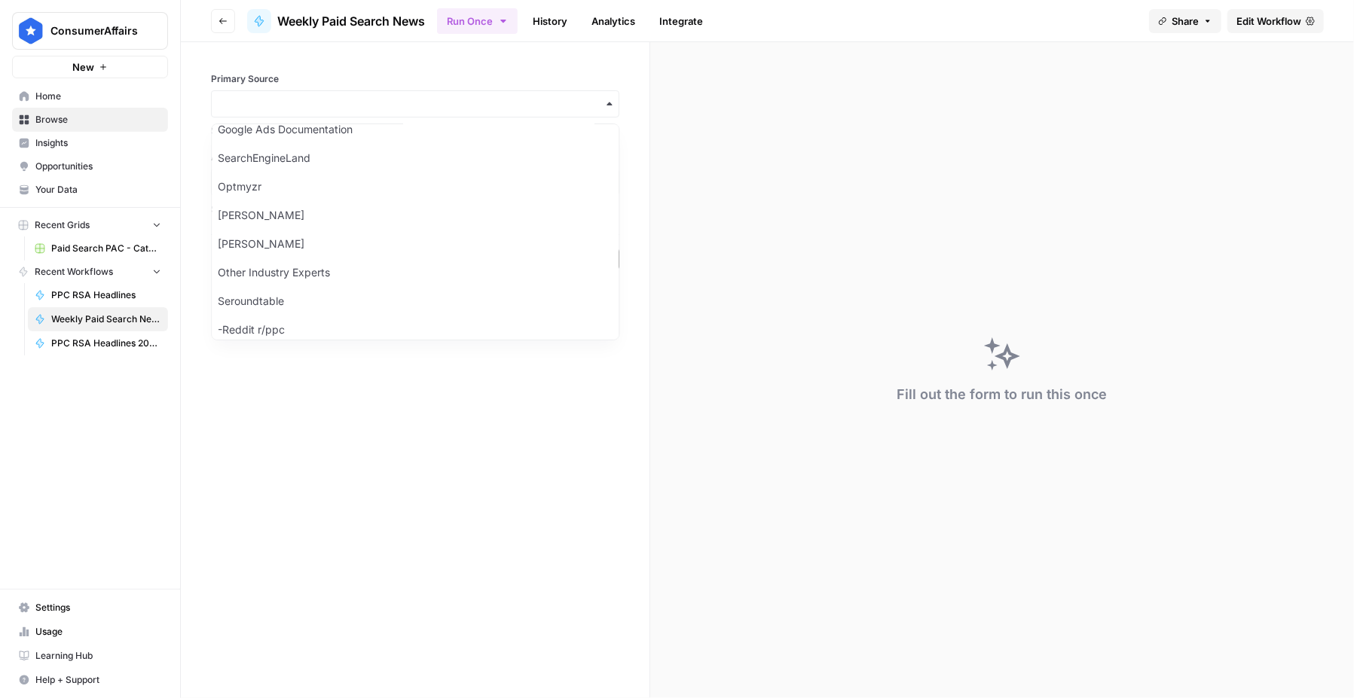 The image size is (1354, 698). Describe the element at coordinates (98, 680) in the screenshot. I see `span: Help + Support` at that location.